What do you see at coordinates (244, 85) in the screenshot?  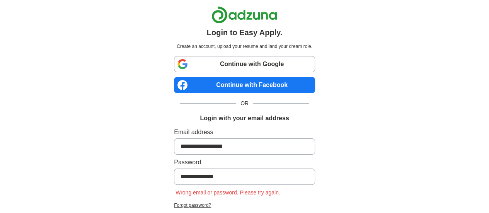 I see `a: Continue with Facebook` at bounding box center [244, 85].